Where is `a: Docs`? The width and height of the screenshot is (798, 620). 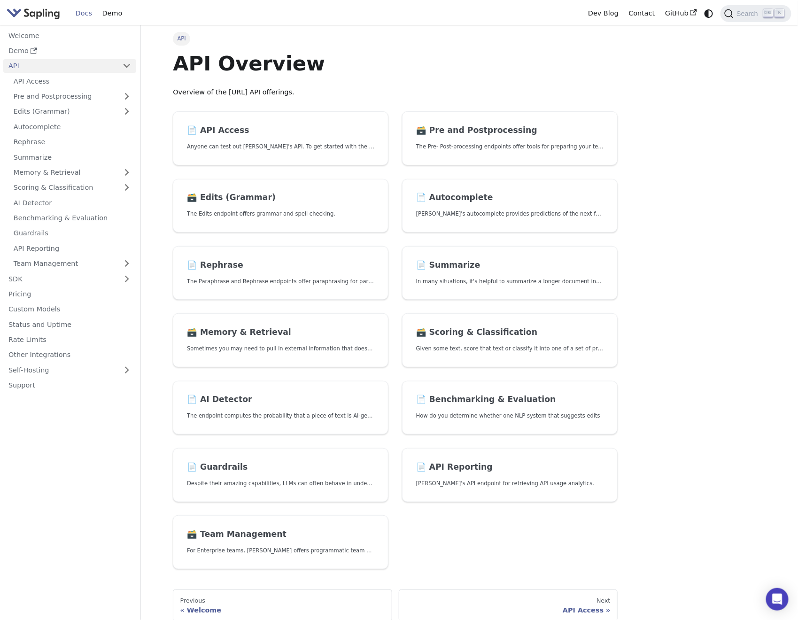
a: Docs is located at coordinates (84, 13).